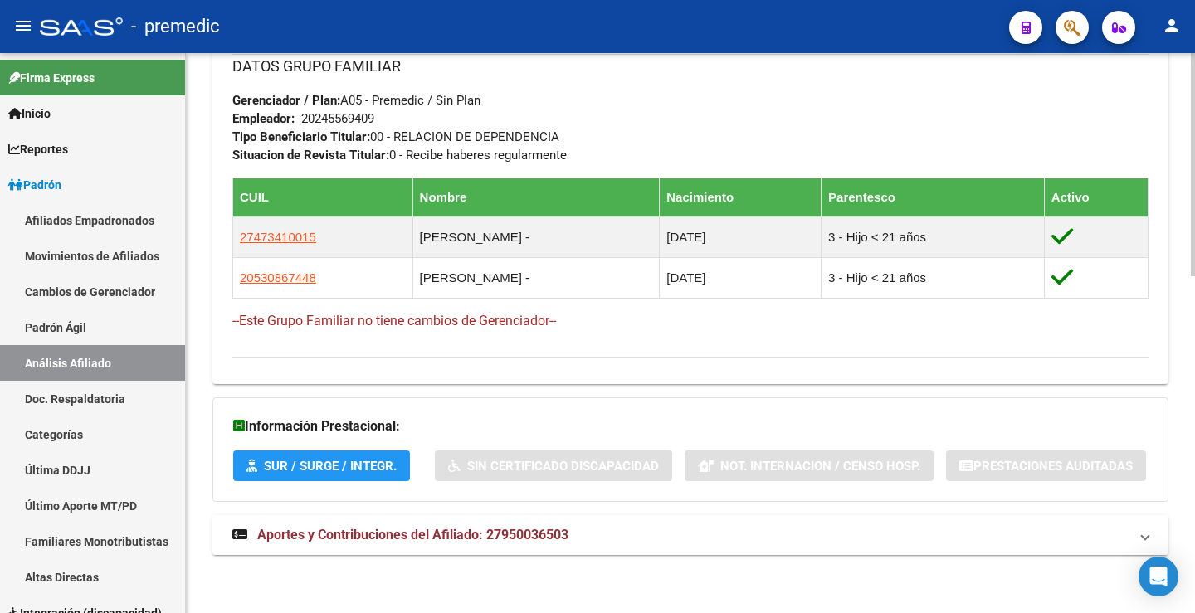 This screenshot has width=1195, height=613. Describe the element at coordinates (1158, 577) in the screenshot. I see `div: Open Intercom Messenger` at that location.